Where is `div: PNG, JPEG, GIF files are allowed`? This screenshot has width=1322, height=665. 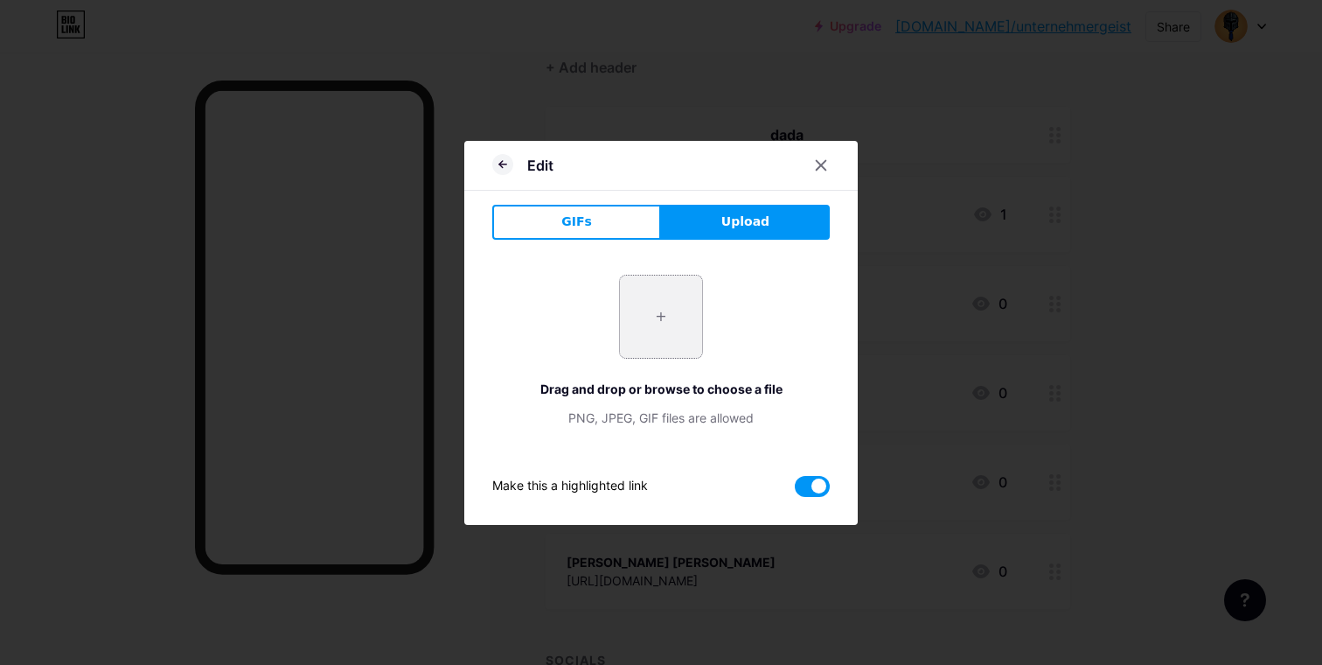
div: PNG, JPEG, GIF files are allowed is located at coordinates (661, 417).